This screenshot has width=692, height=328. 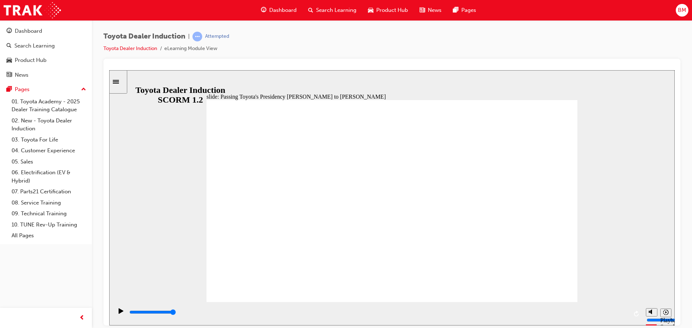 What do you see at coordinates (46, 75) in the screenshot?
I see `a: News` at bounding box center [46, 75].